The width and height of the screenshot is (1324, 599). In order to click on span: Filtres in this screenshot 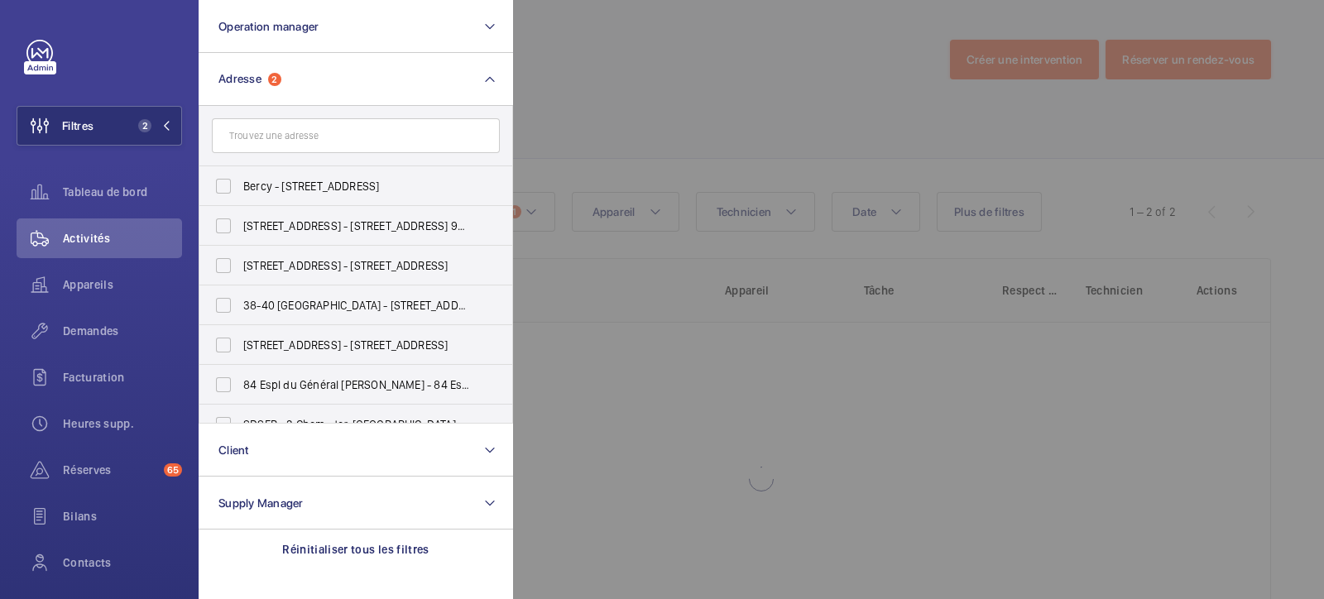, I will do `click(78, 126)`.